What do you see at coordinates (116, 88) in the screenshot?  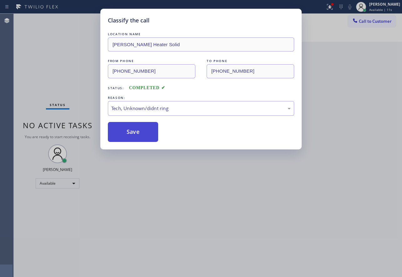 I see `span: Status:` at bounding box center [116, 88].